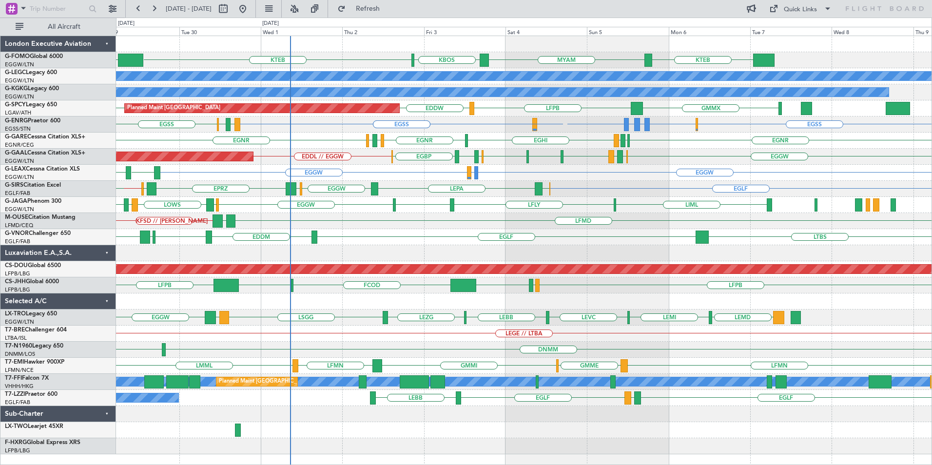  What do you see at coordinates (31, 394) in the screenshot?
I see `a: T7-LZZIPraetor 600` at bounding box center [31, 394].